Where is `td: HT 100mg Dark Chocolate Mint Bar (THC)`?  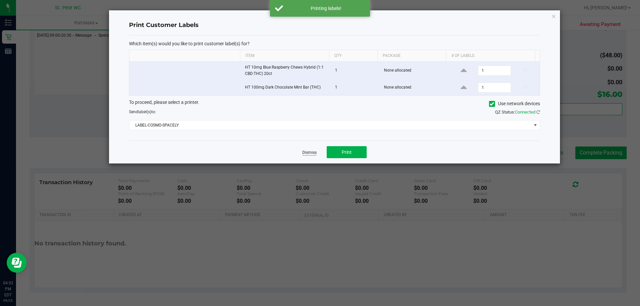 td: HT 100mg Dark Chocolate Mint Bar (THC) is located at coordinates (286, 88).